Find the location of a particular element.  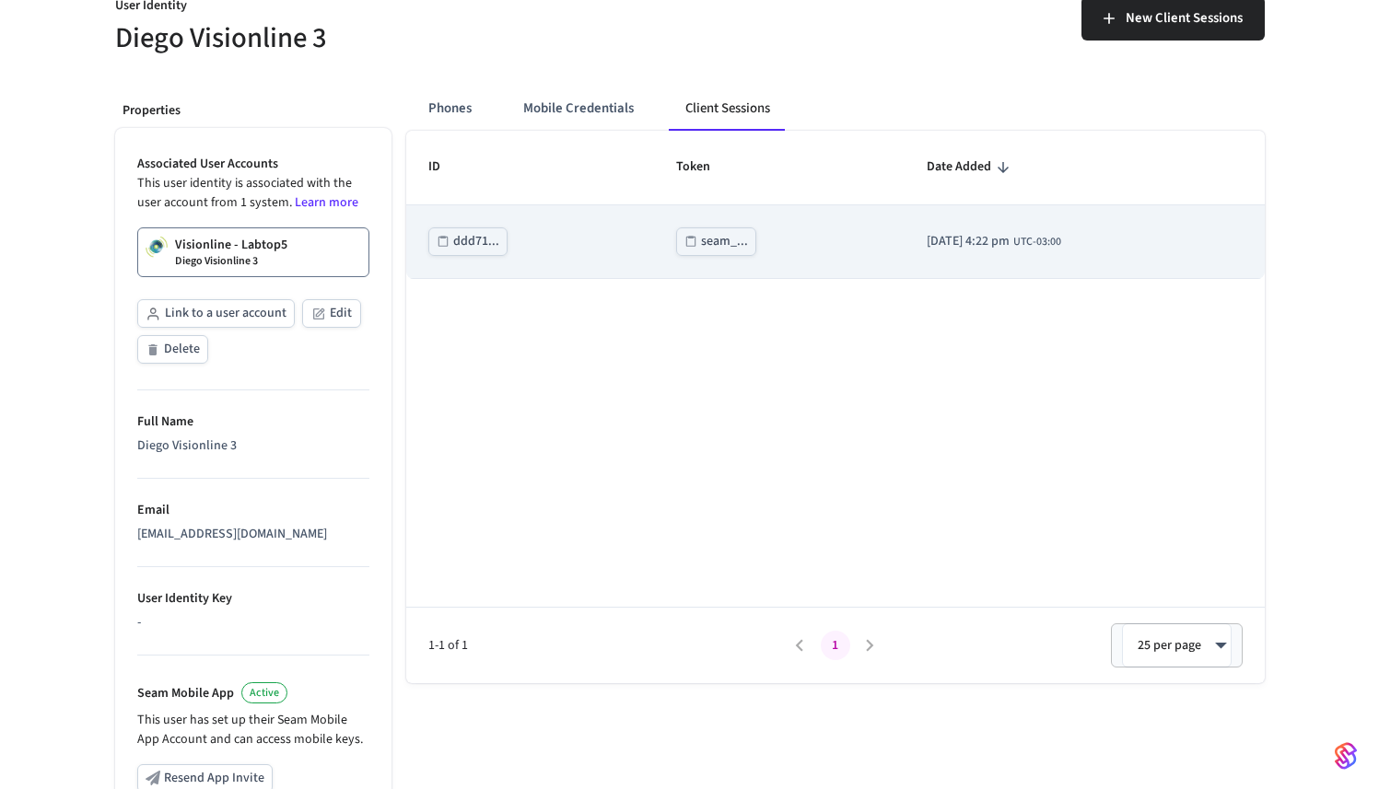

button: seam_... is located at coordinates (716, 241).